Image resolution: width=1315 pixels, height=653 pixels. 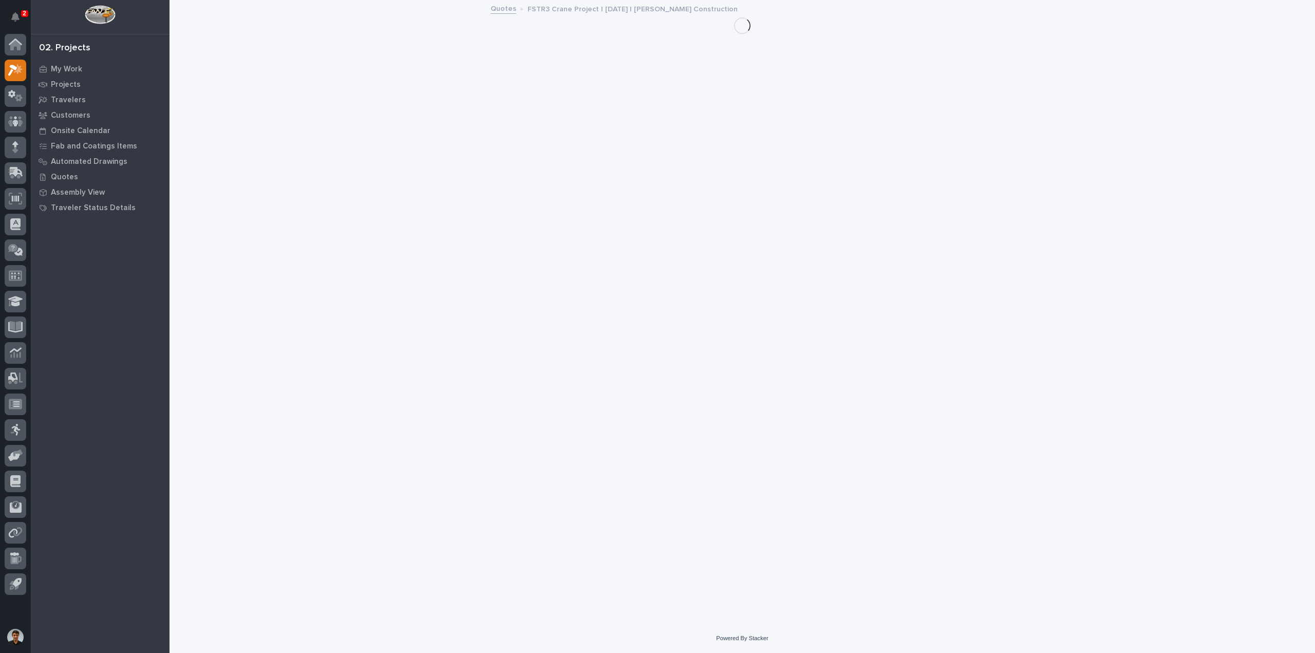 I want to click on p: 2, so click(x=24, y=13).